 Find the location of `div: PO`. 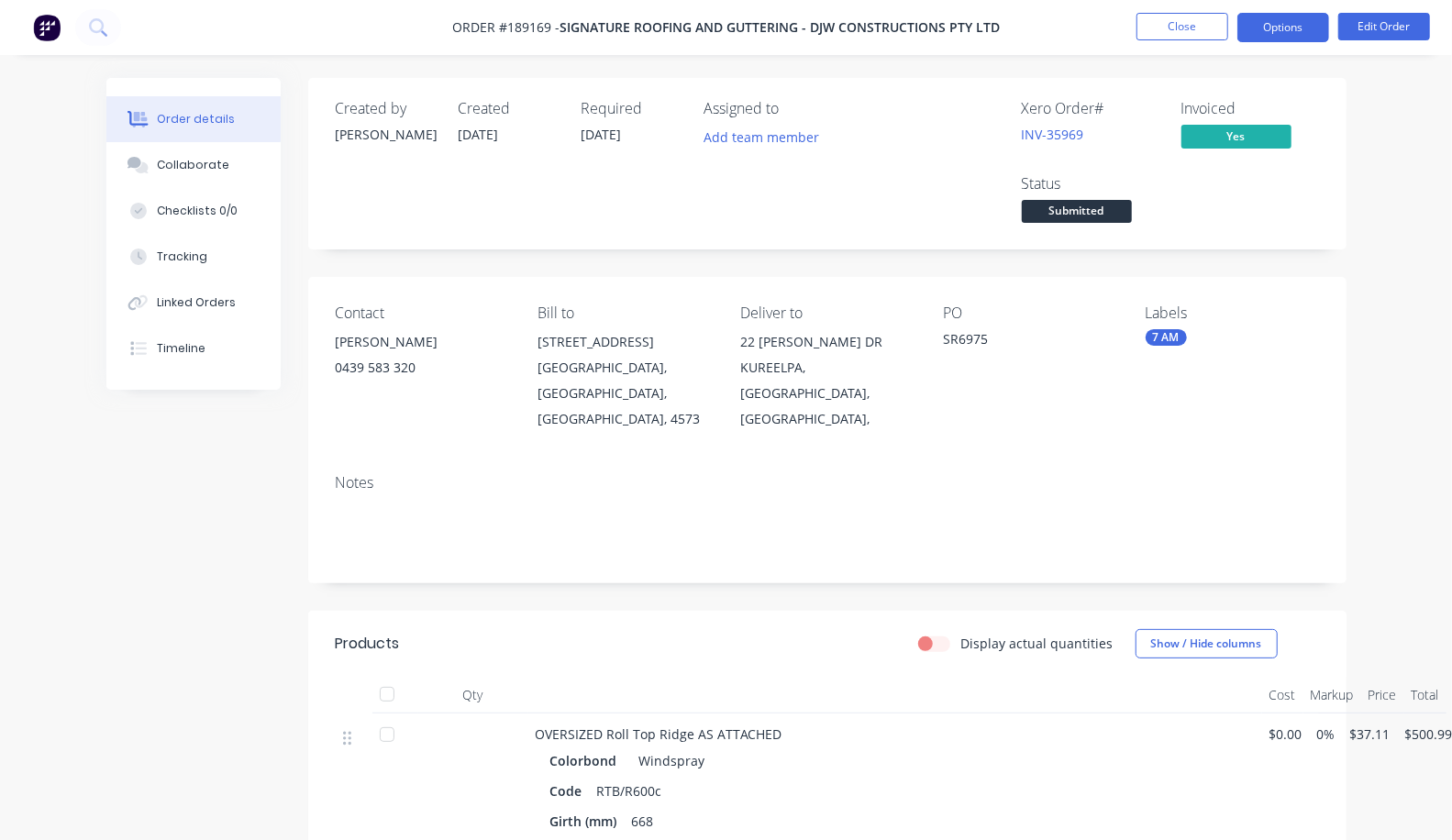

div: PO is located at coordinates (1029, 313).